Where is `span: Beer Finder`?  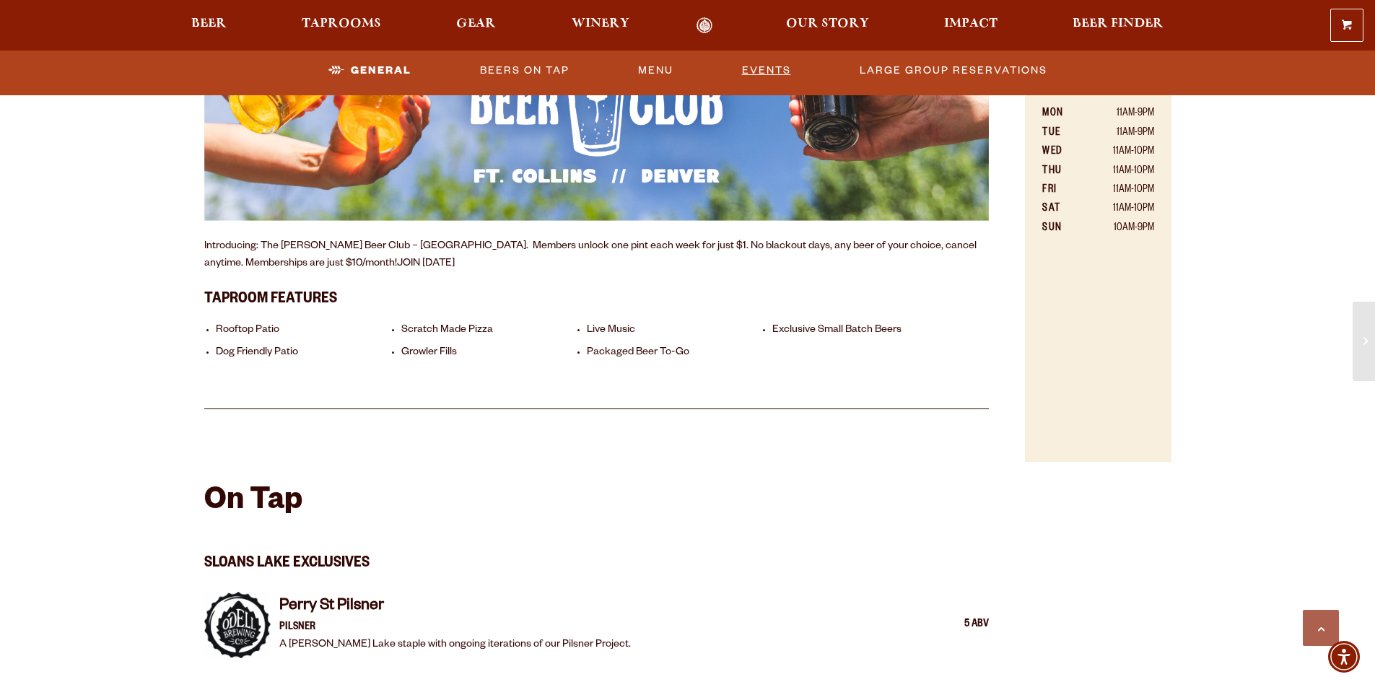
span: Beer Finder is located at coordinates (1118, 24).